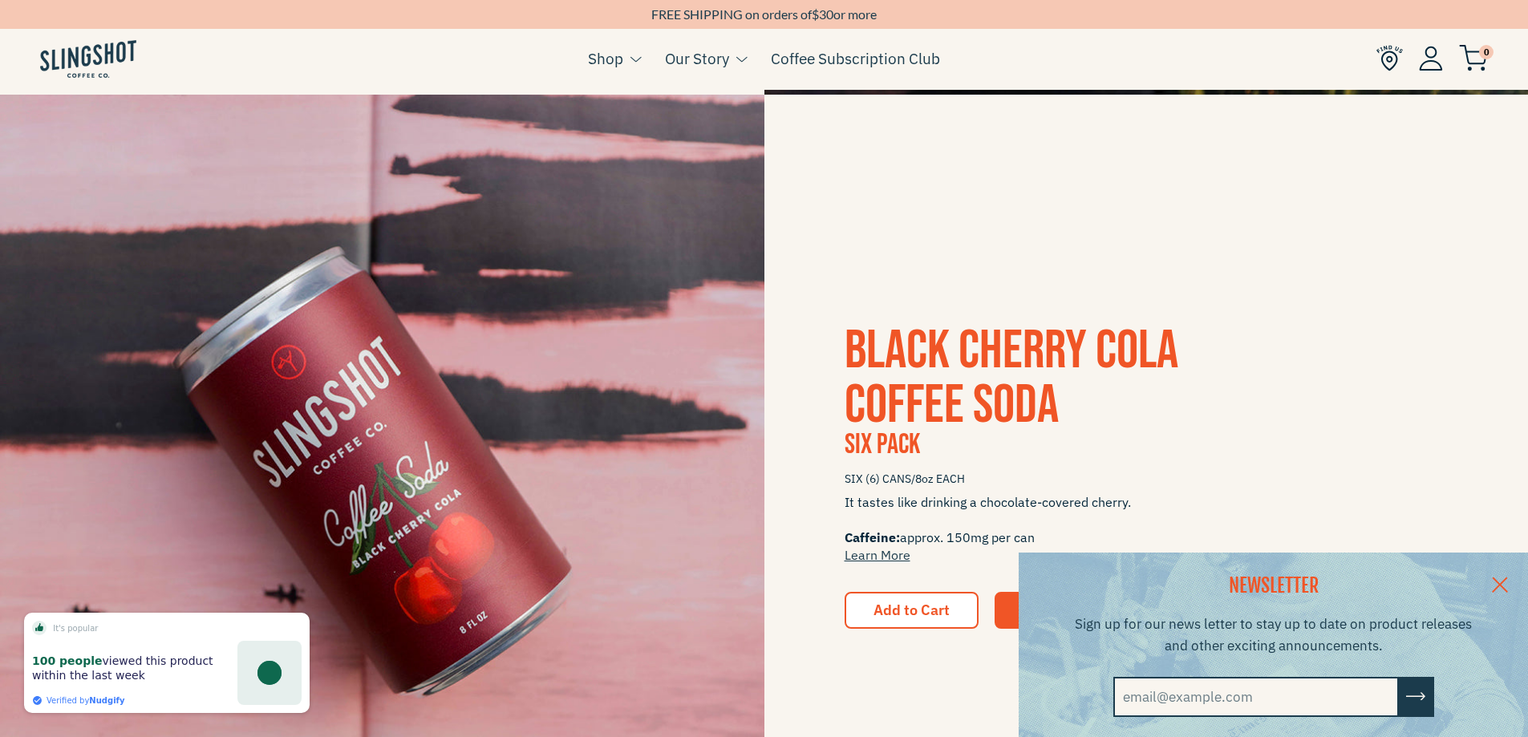  What do you see at coordinates (606, 59) in the screenshot?
I see `a: Shop` at bounding box center [606, 59].